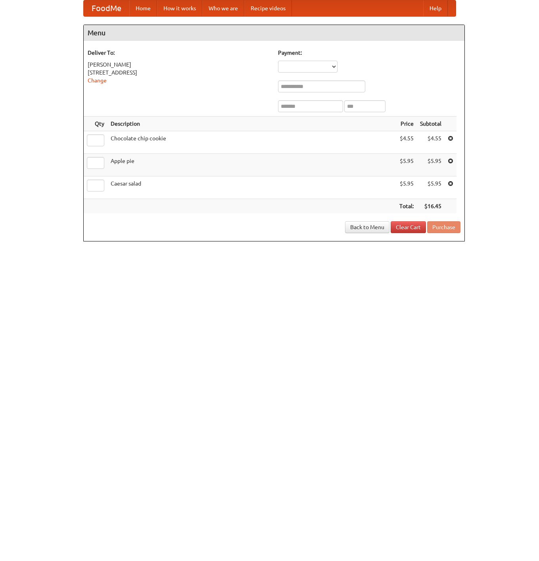 Image resolution: width=539 pixels, height=561 pixels. Describe the element at coordinates (431, 124) in the screenshot. I see `th: Subtotal` at that location.